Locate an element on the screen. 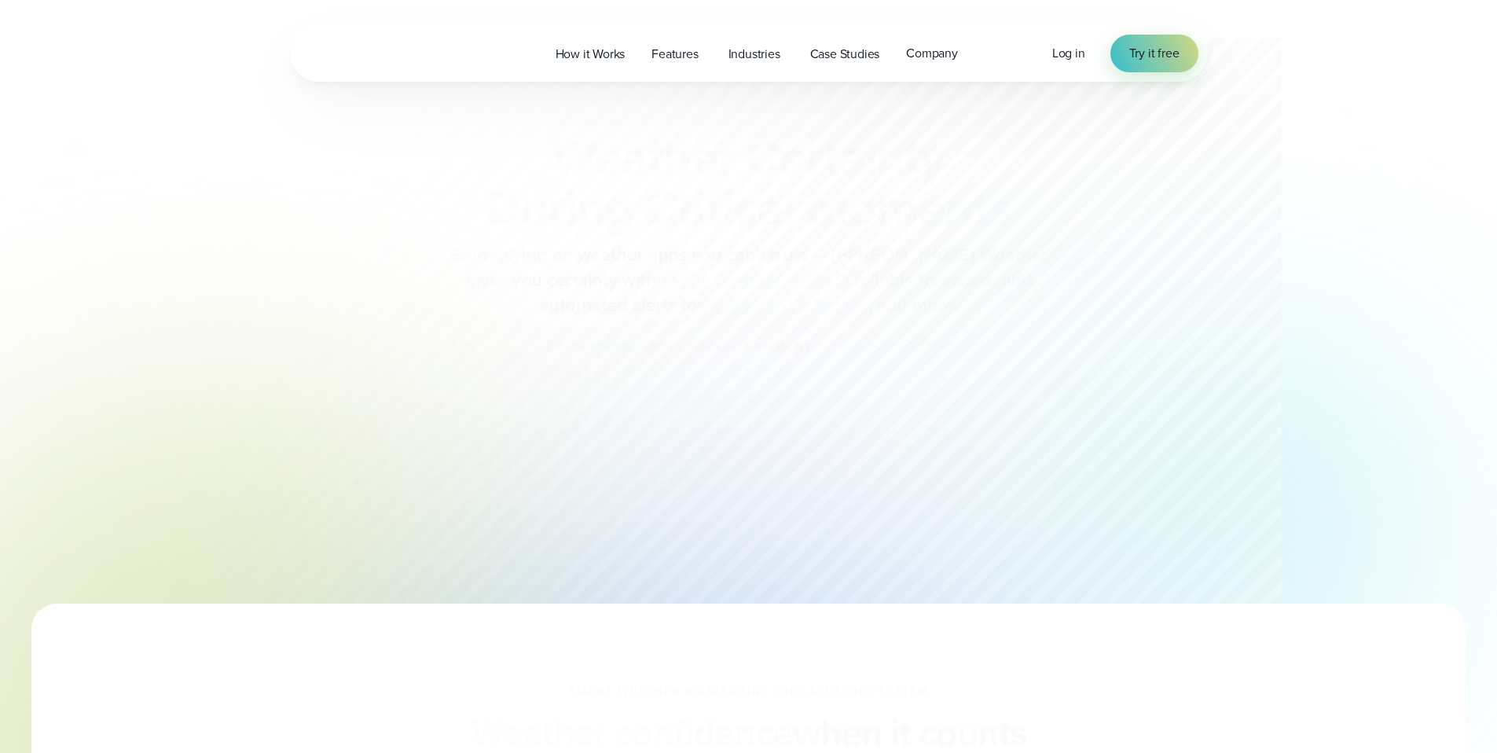 Image resolution: width=1497 pixels, height=753 pixels. span: Try it free is located at coordinates (1154, 53).